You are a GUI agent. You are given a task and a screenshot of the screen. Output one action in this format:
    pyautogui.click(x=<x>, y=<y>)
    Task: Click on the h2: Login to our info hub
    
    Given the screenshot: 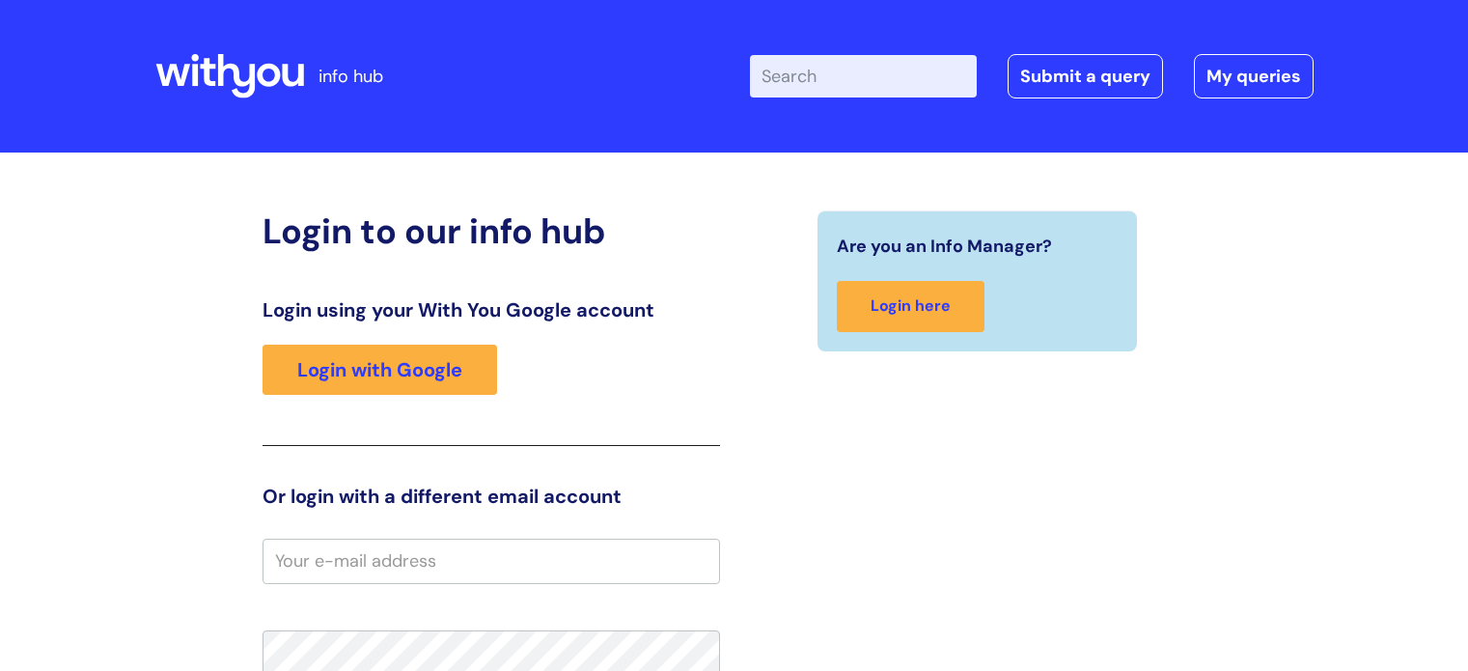 What is the action you would take?
    pyautogui.click(x=491, y=231)
    